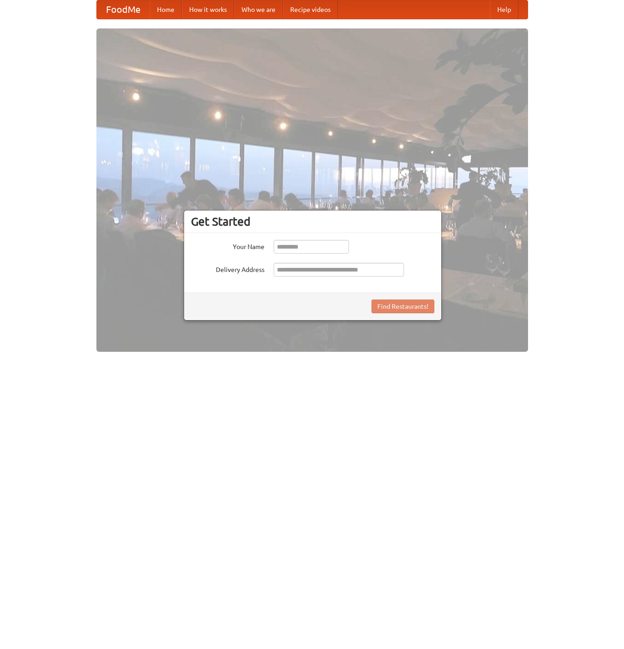 This screenshot has width=624, height=649. Describe the element at coordinates (166, 10) in the screenshot. I see `a: Home` at that location.